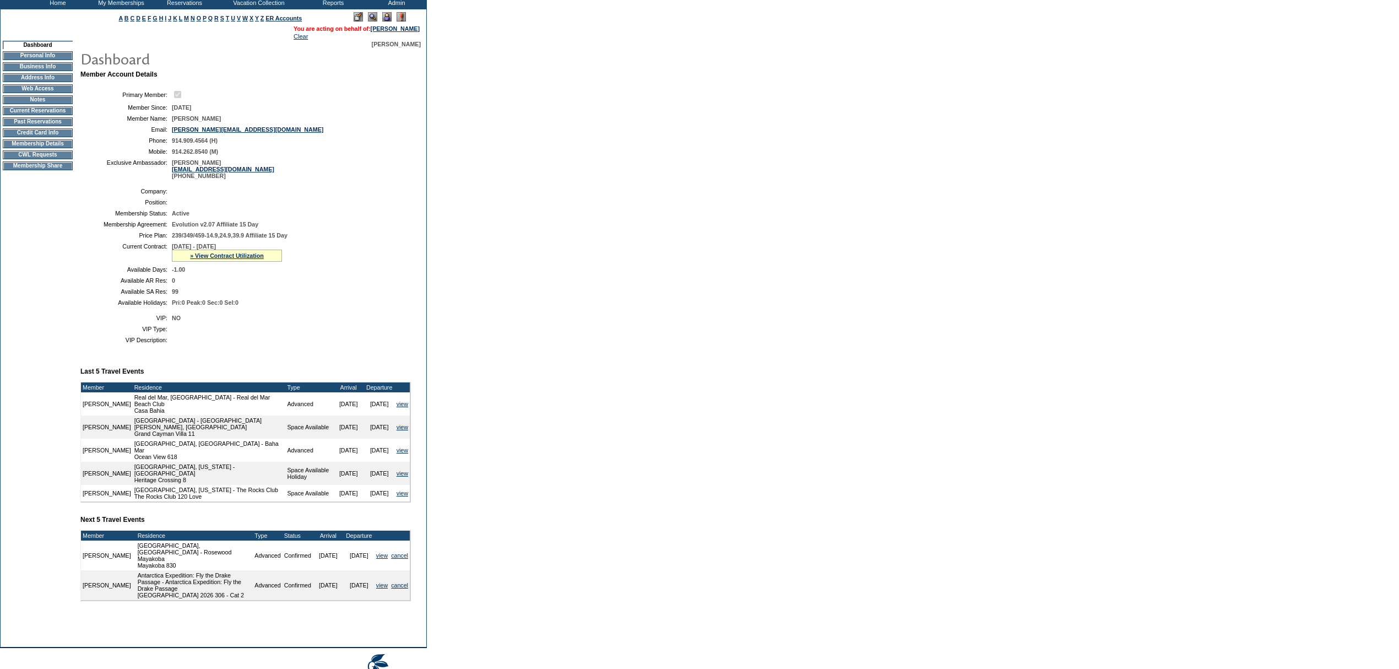  Describe the element at coordinates (297, 535) in the screenshot. I see `td: Status` at that location.